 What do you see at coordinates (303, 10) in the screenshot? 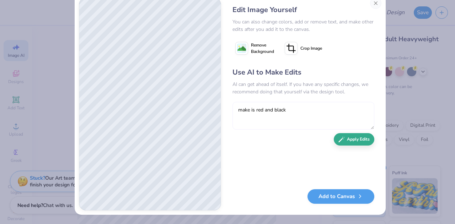
I see `div: Edit Image Yourself` at bounding box center [303, 10].